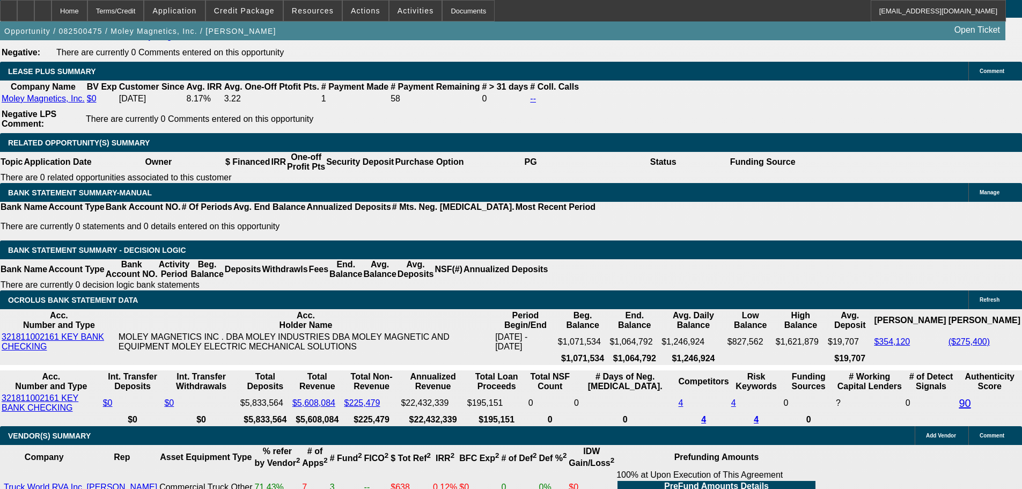  What do you see at coordinates (838, 402) in the screenshot?
I see `span: Refresh to pull Number of Working Capital Lenders` at bounding box center [838, 402].